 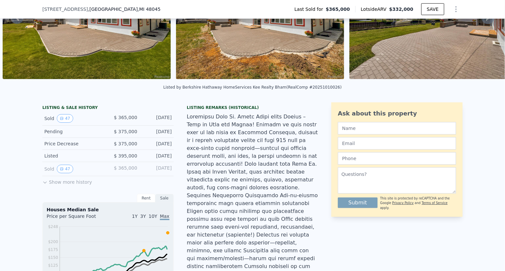 What do you see at coordinates (53, 258) in the screenshot?
I see `tspan: $150` at bounding box center [53, 258].